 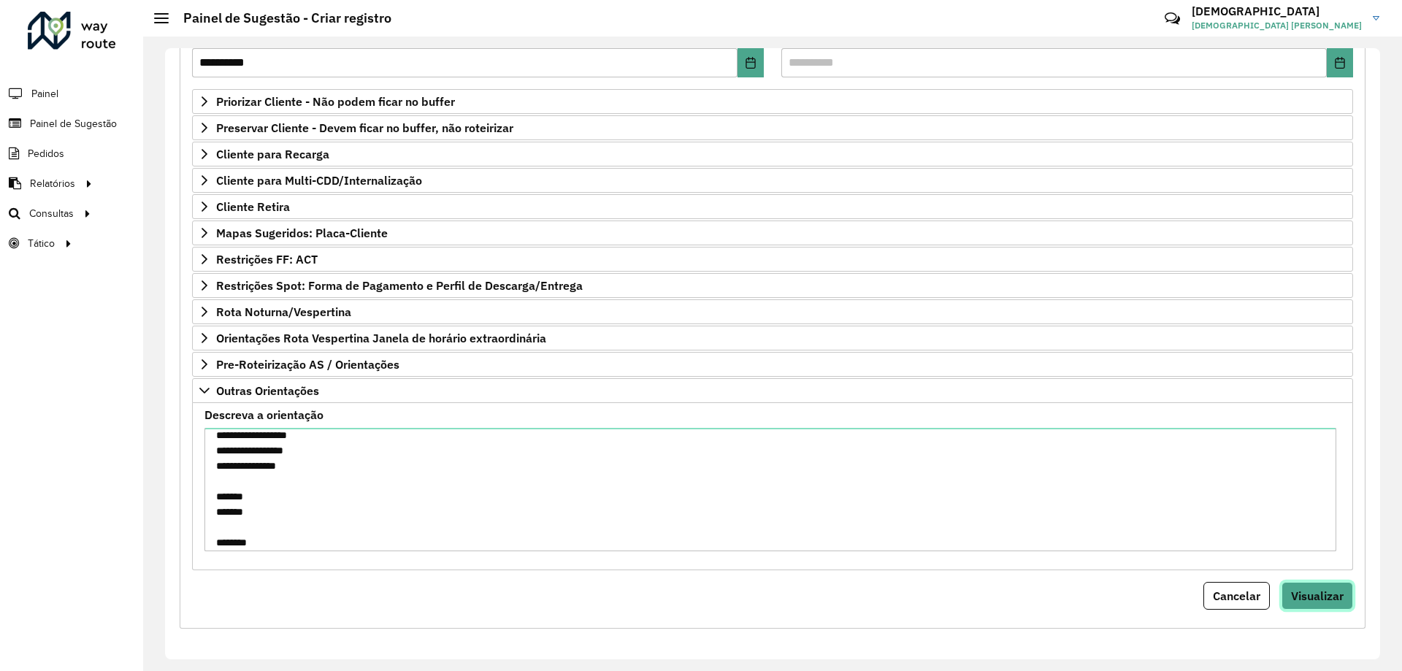 I want to click on a: Restrições FF: ACT, so click(x=773, y=259).